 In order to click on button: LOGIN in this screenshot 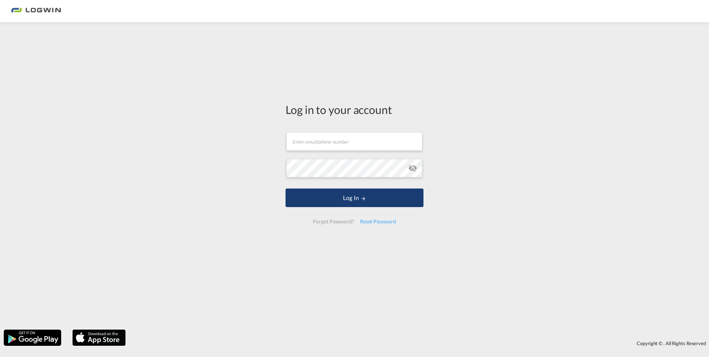, I will do `click(355, 198)`.